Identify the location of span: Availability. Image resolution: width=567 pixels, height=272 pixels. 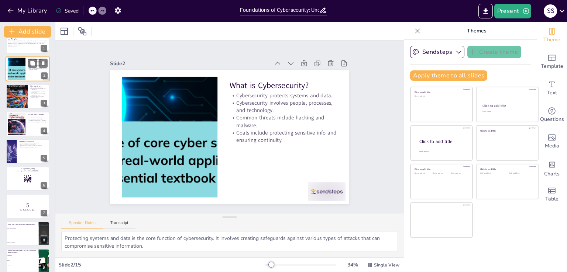
(23, 265).